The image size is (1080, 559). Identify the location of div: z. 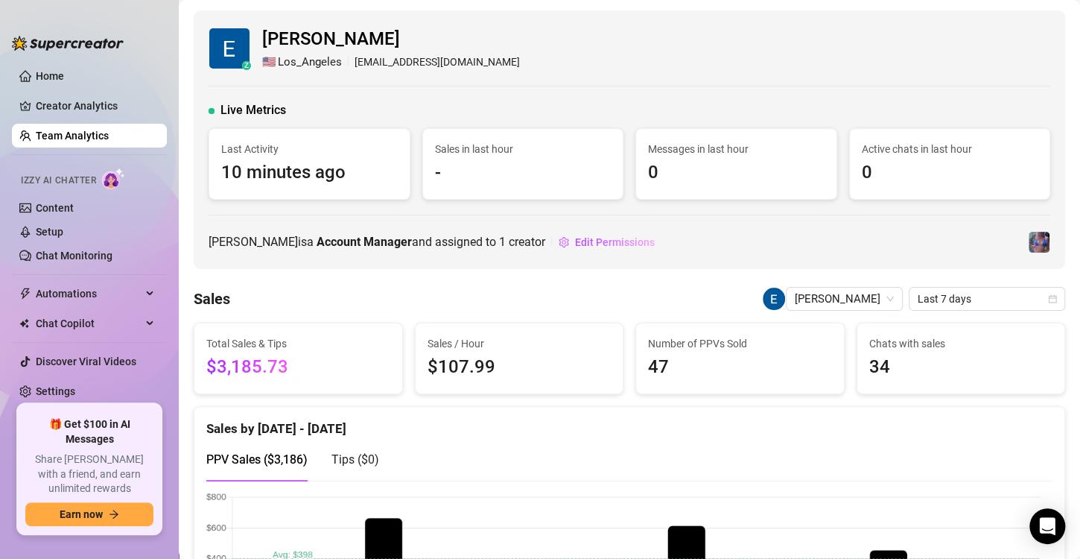
(247, 66).